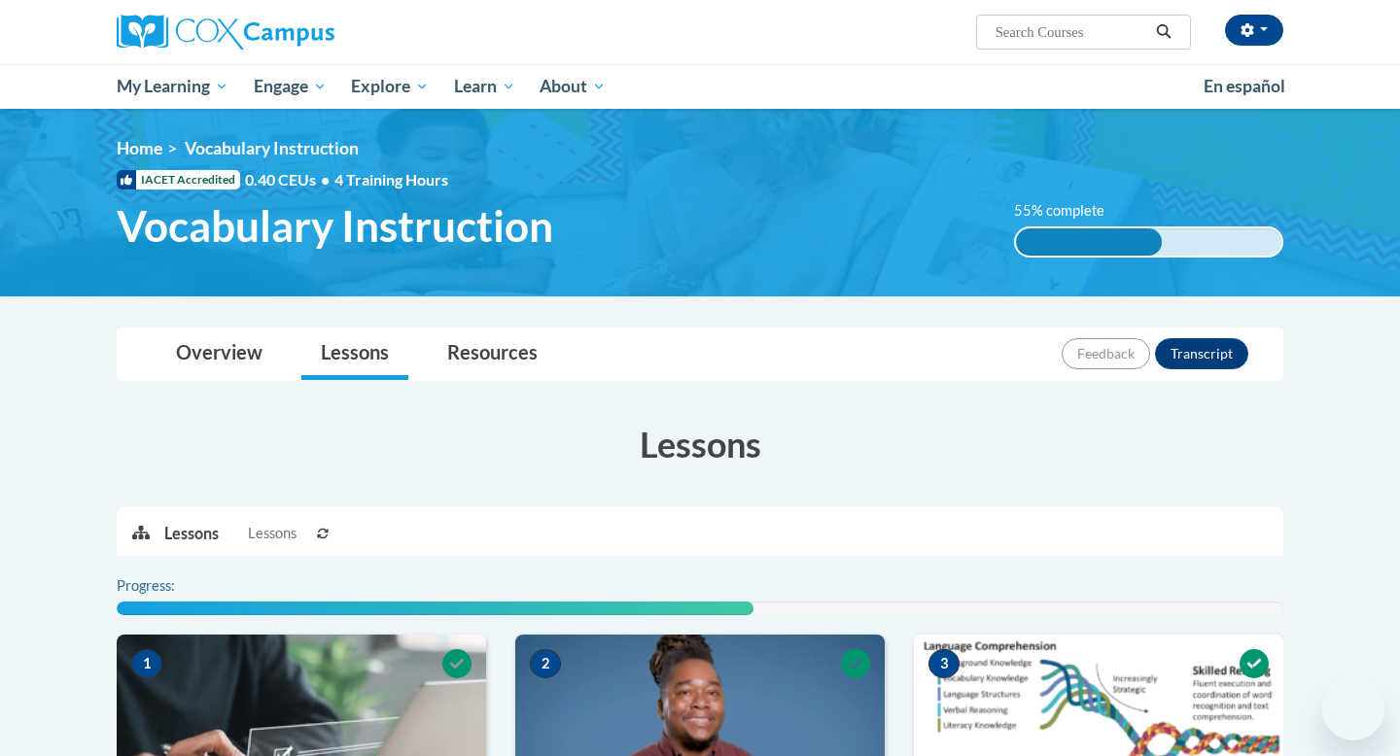  I want to click on span: 4 Training Hours, so click(391, 179).